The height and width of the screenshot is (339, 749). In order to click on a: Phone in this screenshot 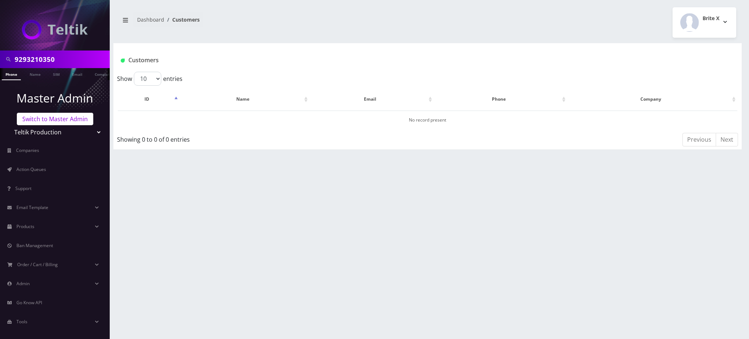, I will do `click(11, 74)`.